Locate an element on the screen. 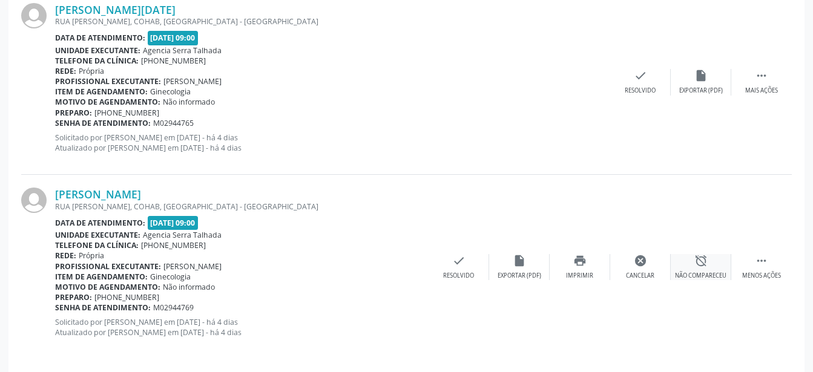  i: alarm_off is located at coordinates (701, 261).